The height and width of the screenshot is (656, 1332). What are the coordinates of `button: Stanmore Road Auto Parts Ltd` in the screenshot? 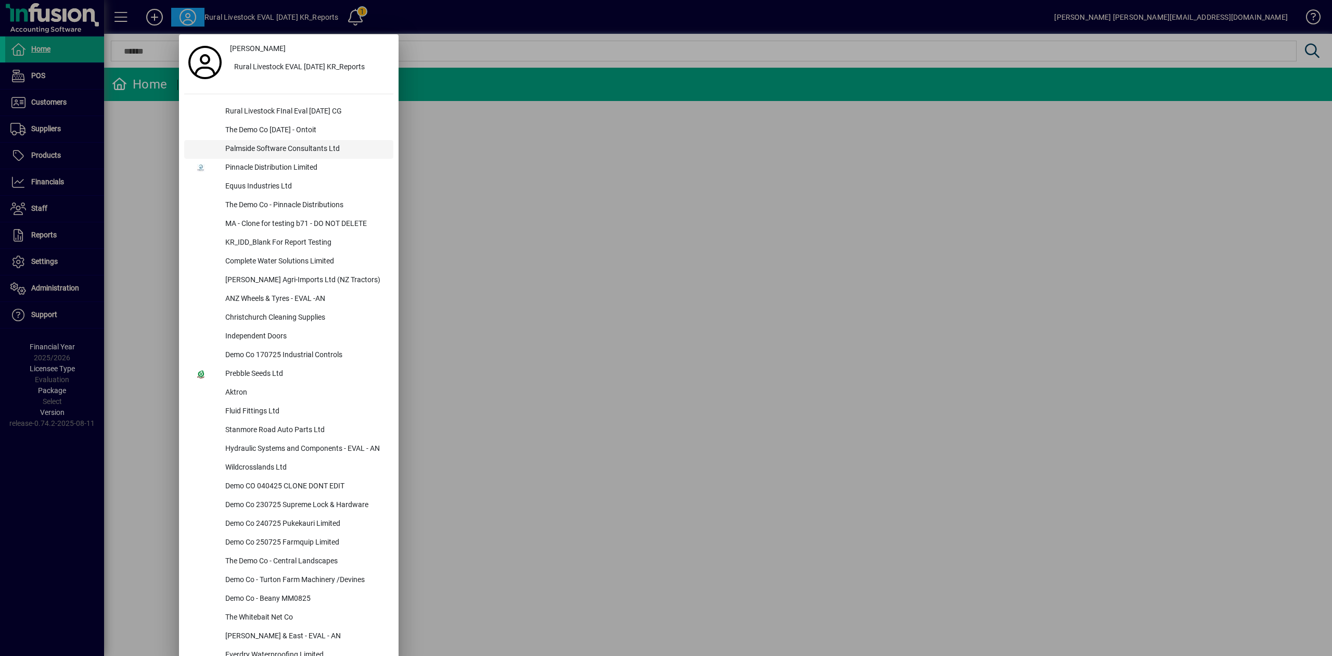 It's located at (289, 430).